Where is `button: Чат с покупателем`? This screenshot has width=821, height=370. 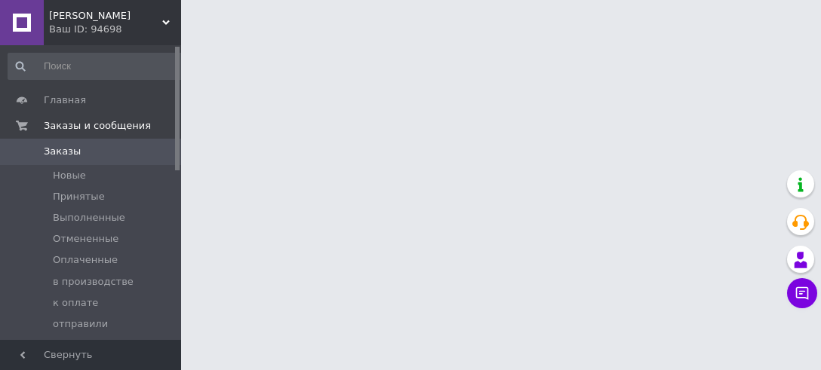 button: Чат с покупателем is located at coordinates (802, 293).